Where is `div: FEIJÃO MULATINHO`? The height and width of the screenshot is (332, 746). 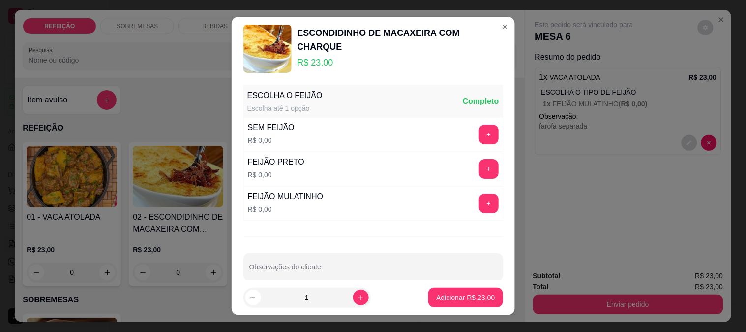
div: FEIJÃO MULATINHO is located at coordinates (286, 196).